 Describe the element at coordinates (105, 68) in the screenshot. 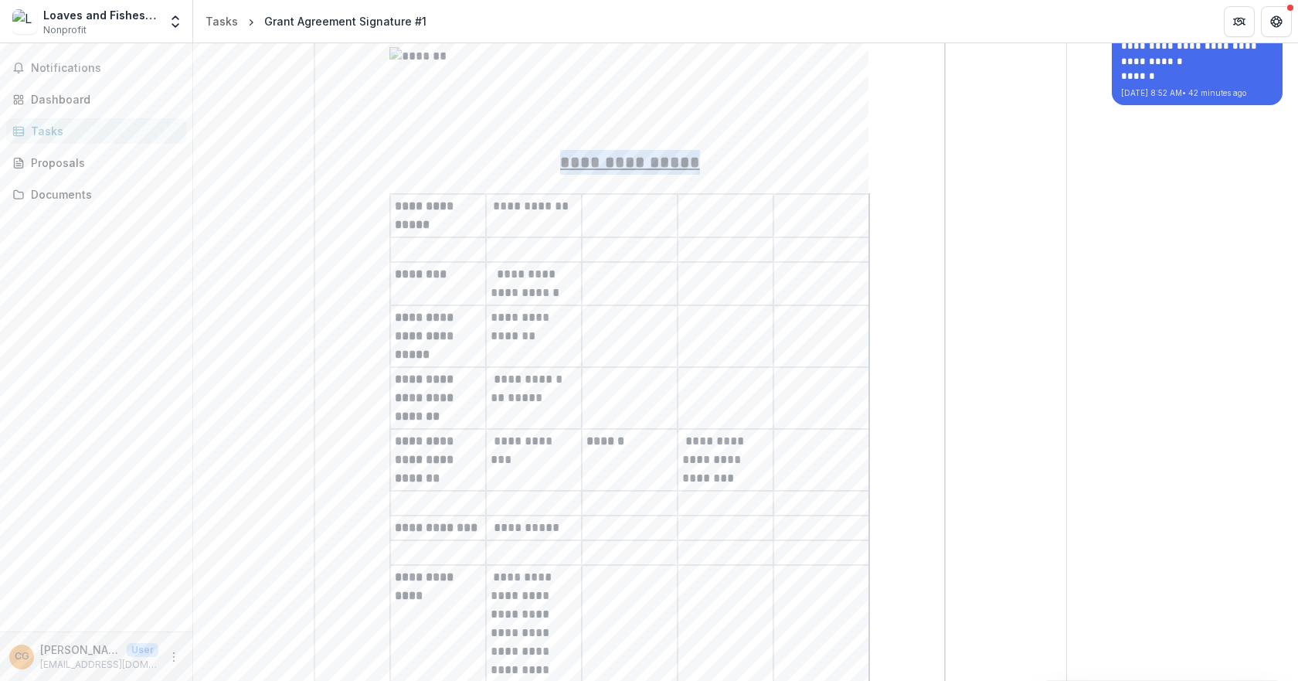

I see `span: Notifications` at that location.